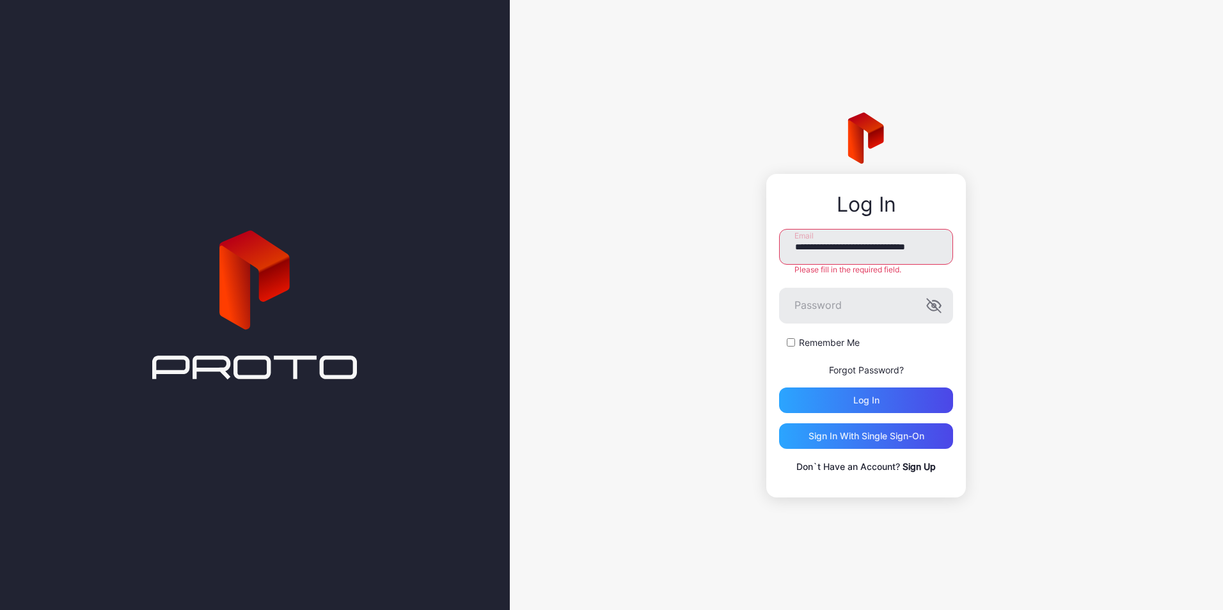  What do you see at coordinates (866, 436) in the screenshot?
I see `button: Sign in With Single Sign-On` at bounding box center [866, 436].